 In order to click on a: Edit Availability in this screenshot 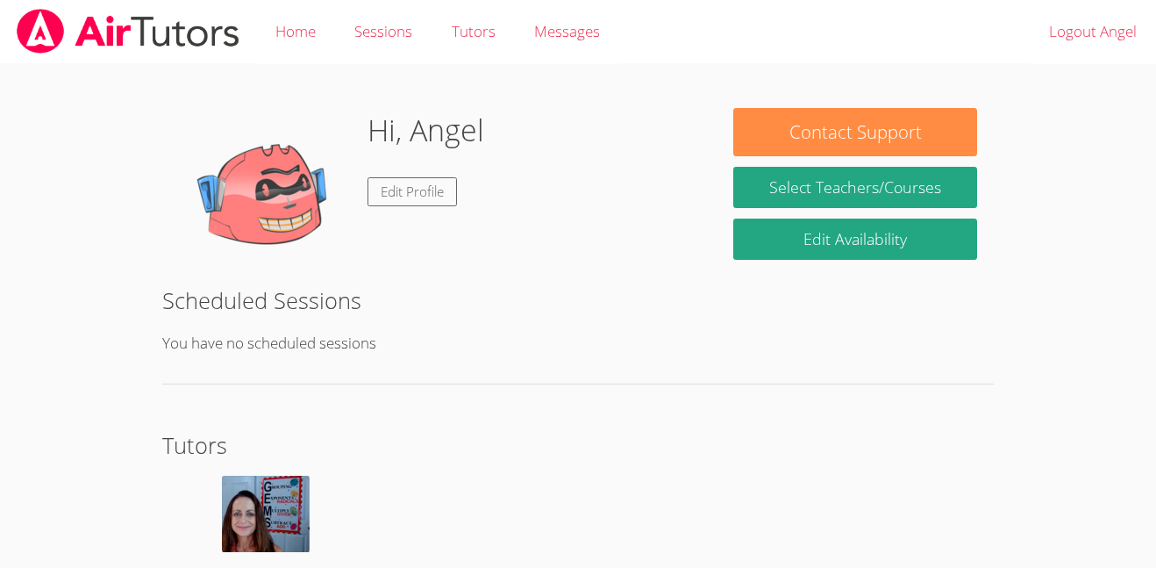, I will do `click(855, 239)`.